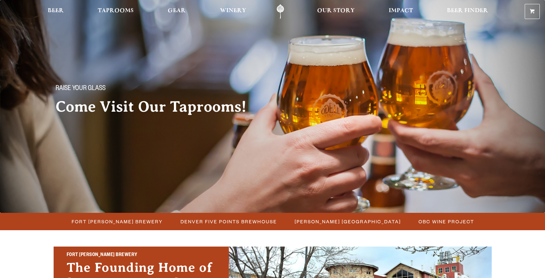 The height and width of the screenshot is (278, 545). I want to click on span: Impact, so click(401, 11).